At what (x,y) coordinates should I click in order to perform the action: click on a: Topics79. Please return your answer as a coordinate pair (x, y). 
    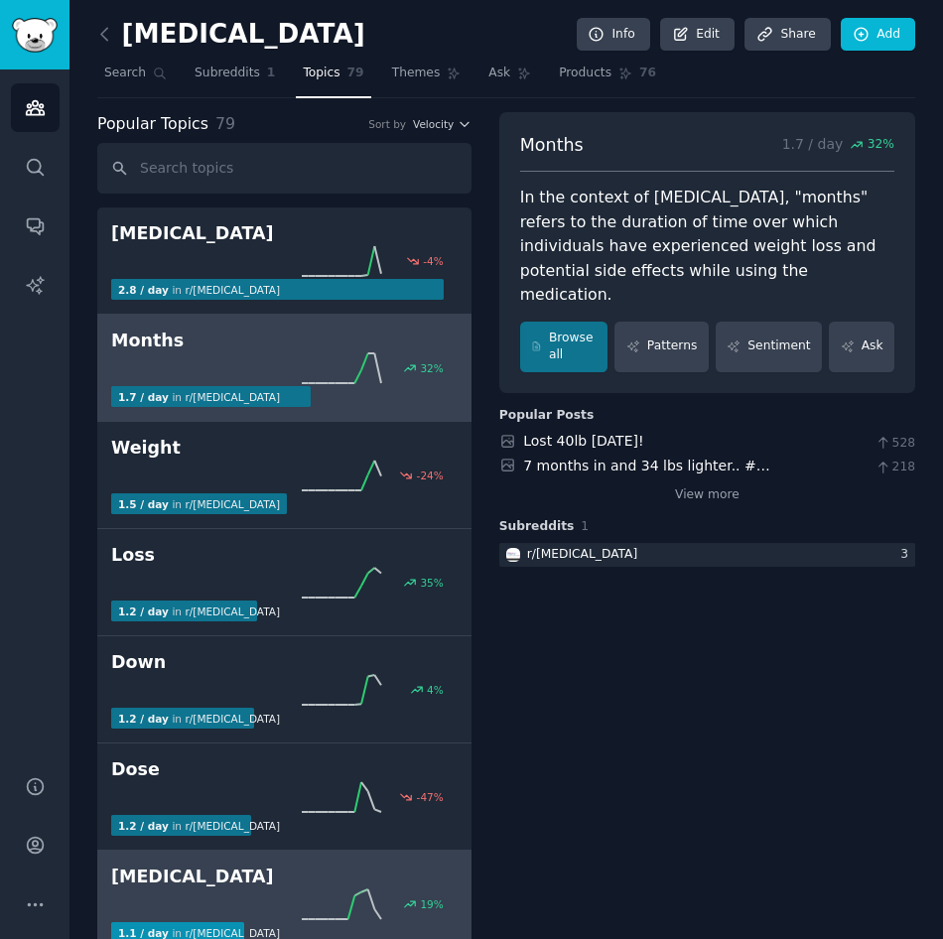
    Looking at the image, I should click on (333, 77).